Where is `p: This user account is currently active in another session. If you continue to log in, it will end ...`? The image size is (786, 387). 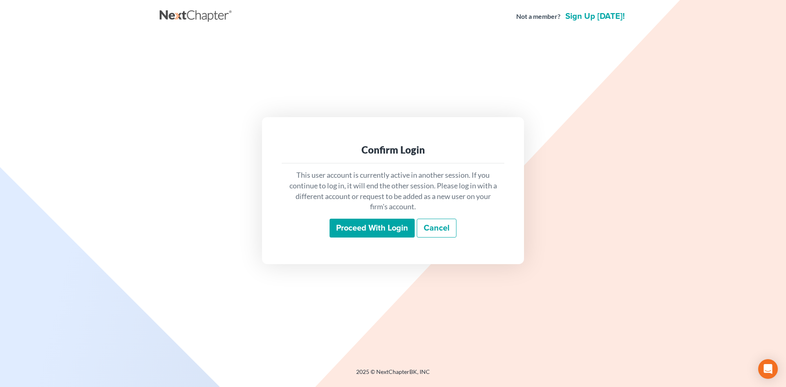 p: This user account is currently active in another session. If you continue to log in, it will end ... is located at coordinates (393, 191).